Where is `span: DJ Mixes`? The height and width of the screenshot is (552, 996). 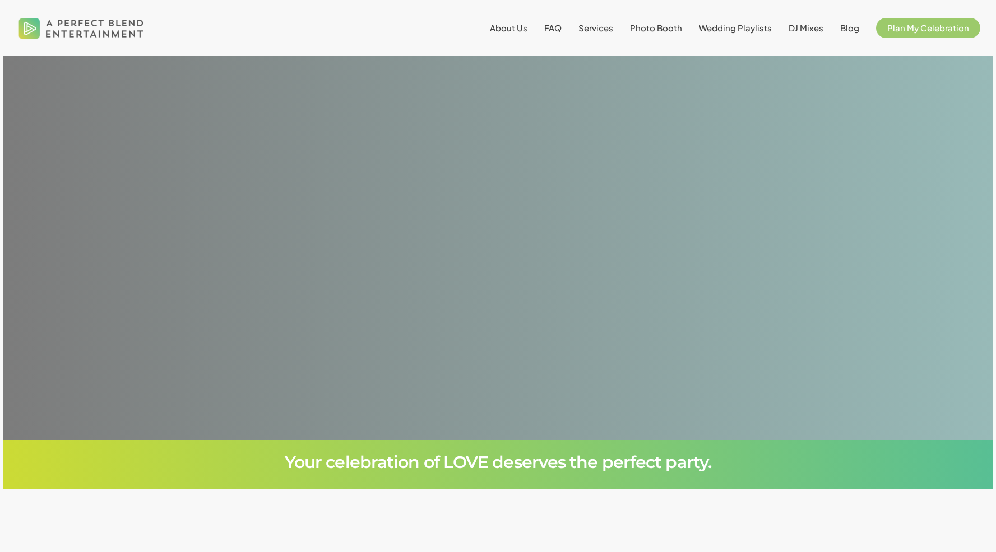
span: DJ Mixes is located at coordinates (806, 27).